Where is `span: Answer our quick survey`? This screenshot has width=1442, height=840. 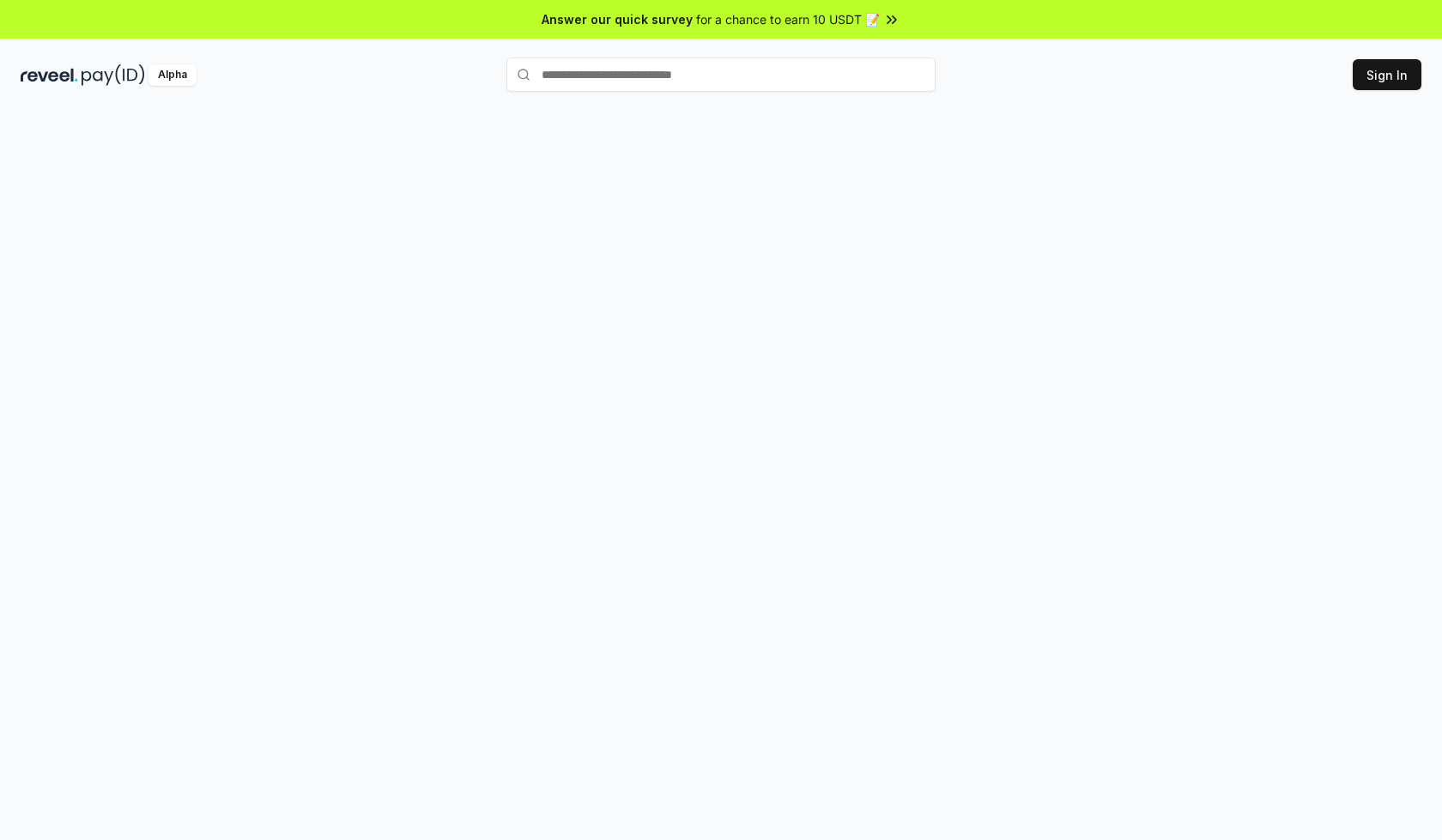 span: Answer our quick survey is located at coordinates (617, 19).